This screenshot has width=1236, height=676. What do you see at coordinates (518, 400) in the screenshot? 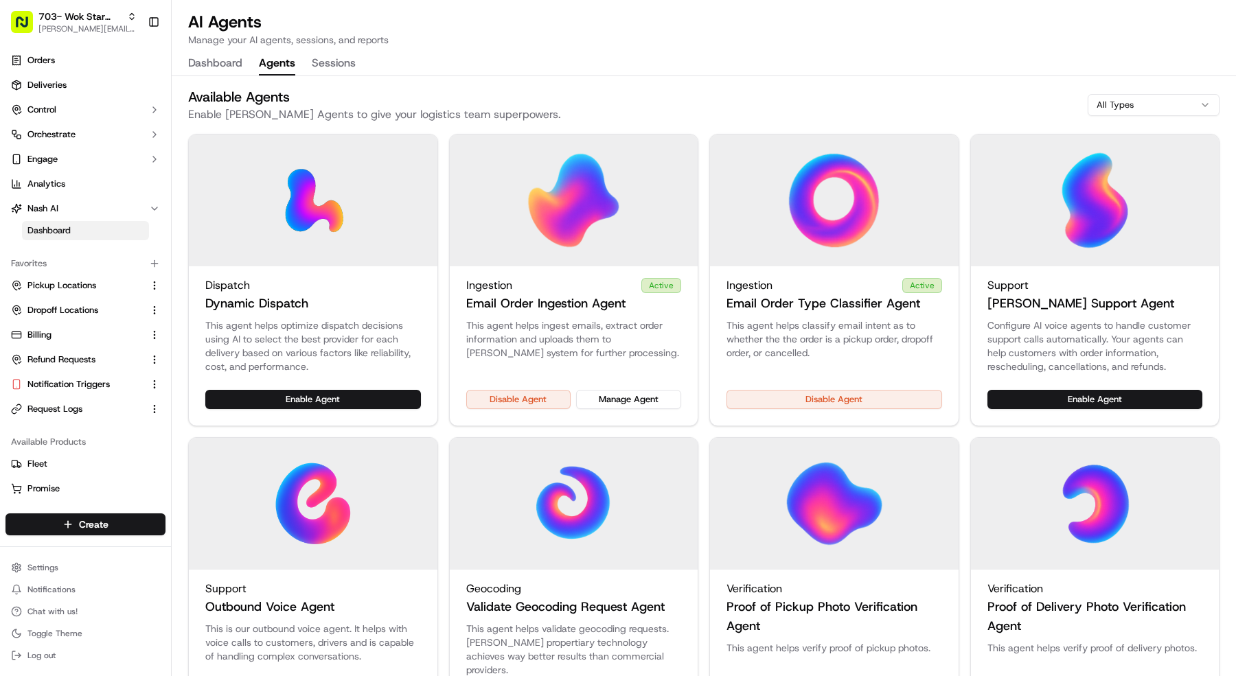
I see `button: Disable Agent` at bounding box center [518, 400].